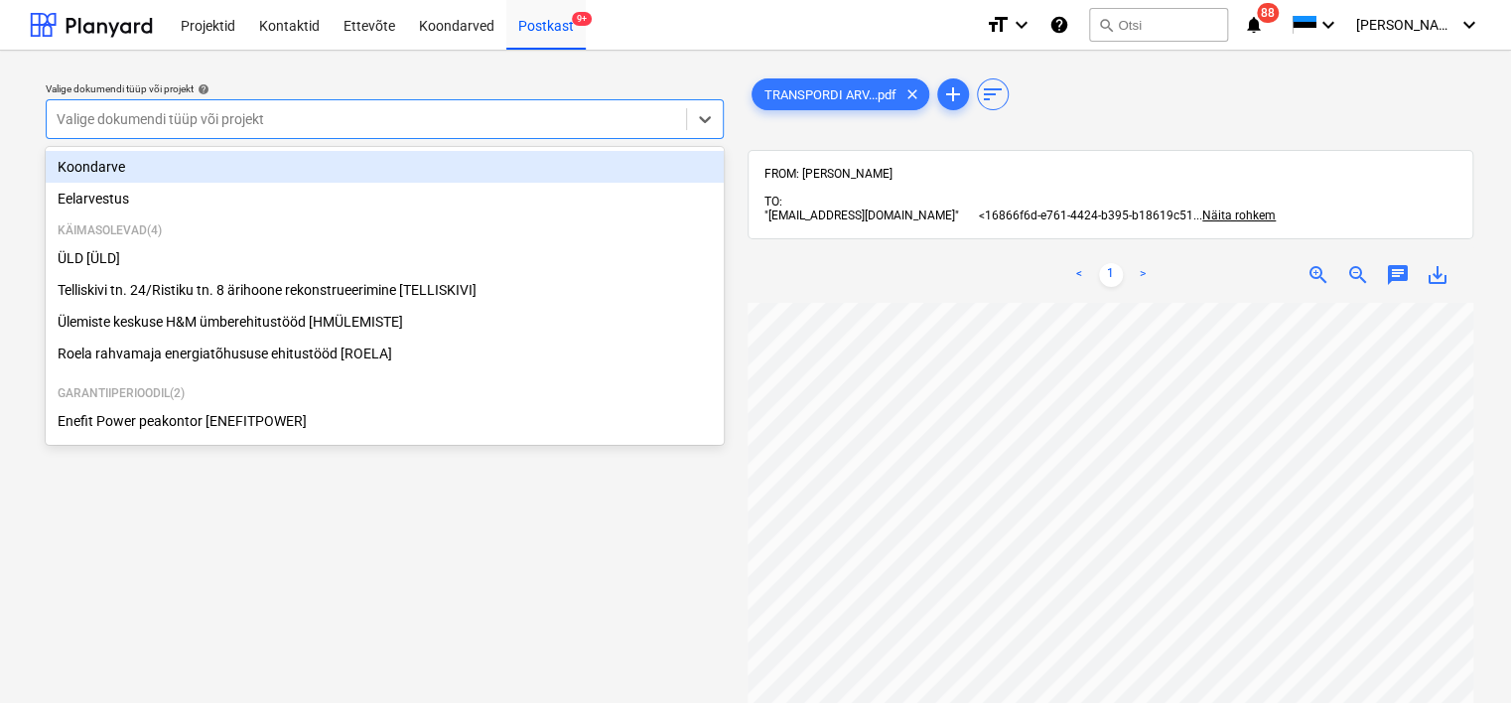  I want to click on span: save_alt, so click(1438, 275).